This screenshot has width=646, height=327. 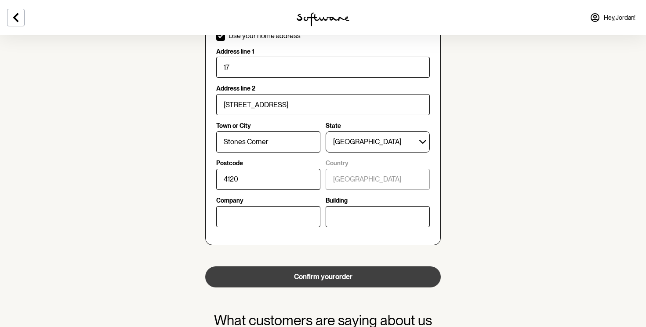 I want to click on input: Address line 1, so click(x=323, y=67).